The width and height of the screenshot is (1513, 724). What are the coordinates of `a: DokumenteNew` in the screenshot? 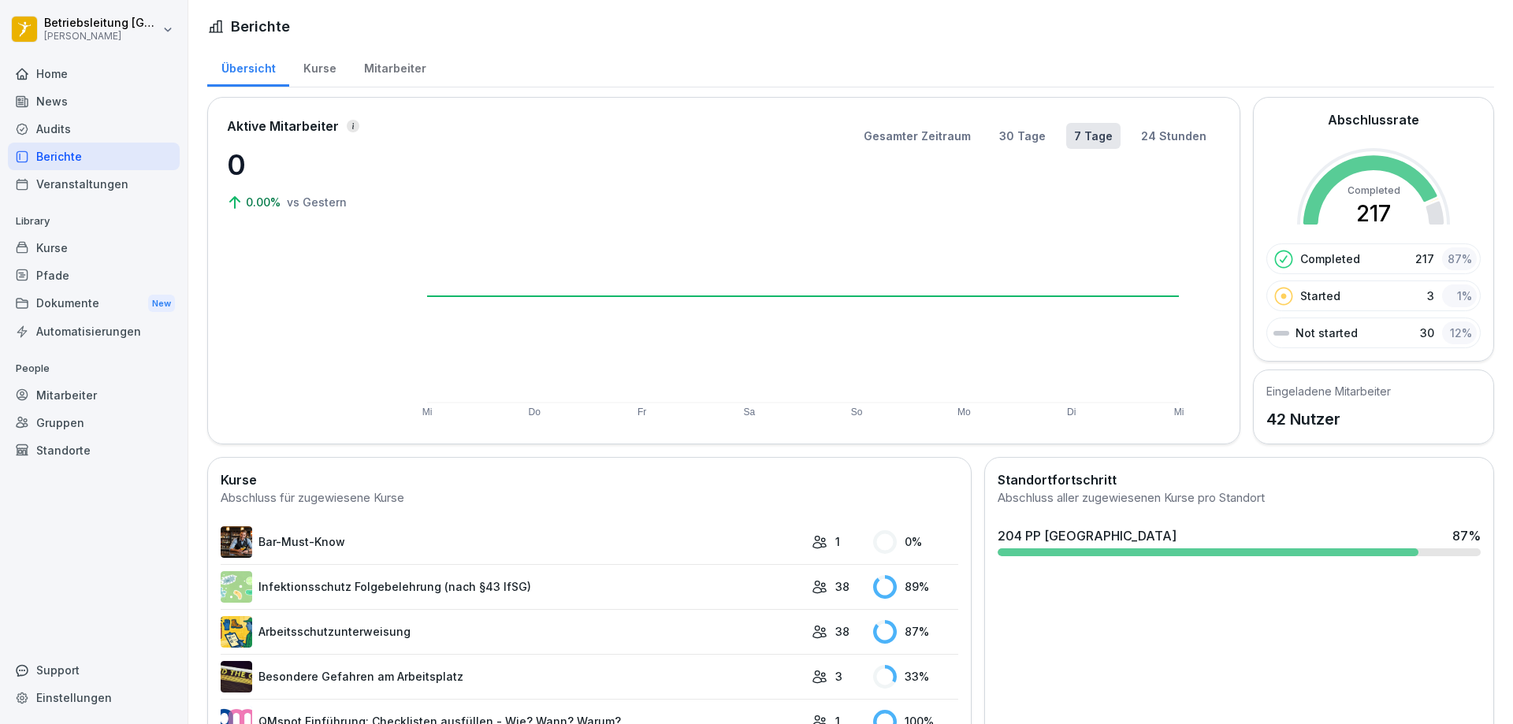 It's located at (94, 303).